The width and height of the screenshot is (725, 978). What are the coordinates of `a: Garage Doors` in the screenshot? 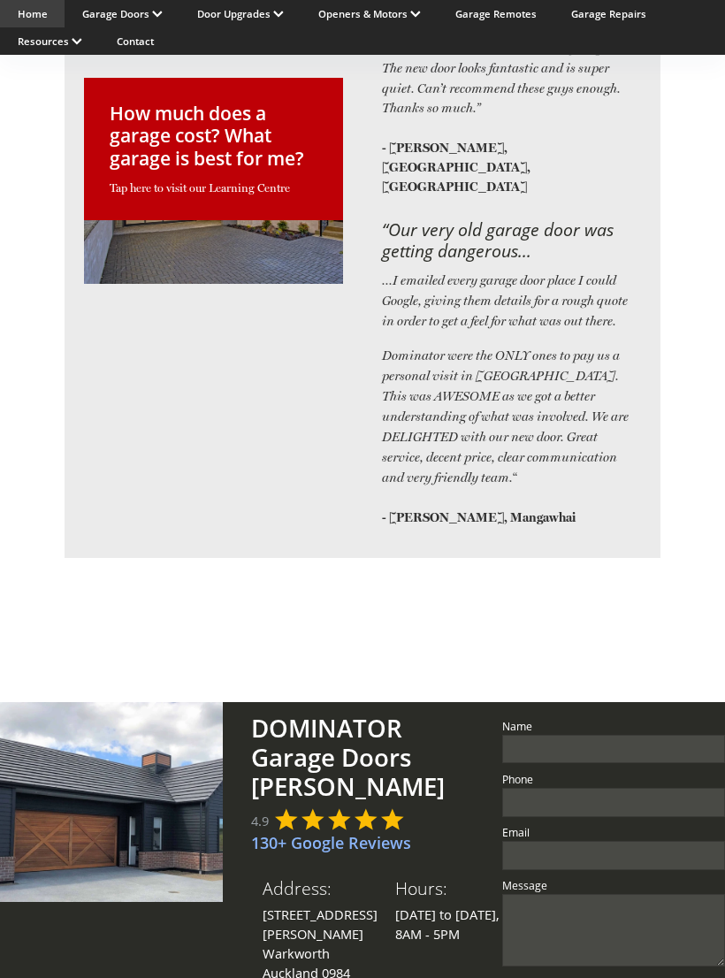 It's located at (122, 13).